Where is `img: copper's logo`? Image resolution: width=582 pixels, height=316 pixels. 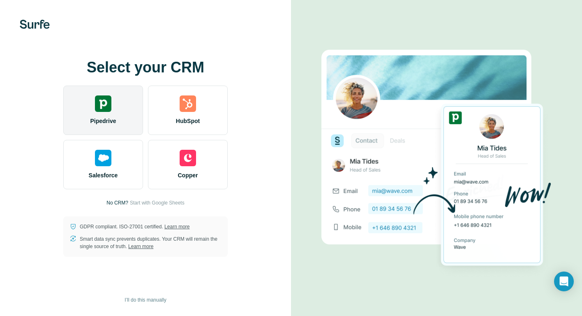
img: copper's logo is located at coordinates (188, 158).